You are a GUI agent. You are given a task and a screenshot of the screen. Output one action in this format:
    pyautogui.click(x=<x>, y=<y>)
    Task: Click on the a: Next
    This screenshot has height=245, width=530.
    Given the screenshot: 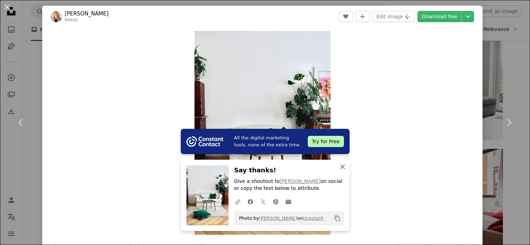 What is the action you would take?
    pyautogui.click(x=509, y=123)
    